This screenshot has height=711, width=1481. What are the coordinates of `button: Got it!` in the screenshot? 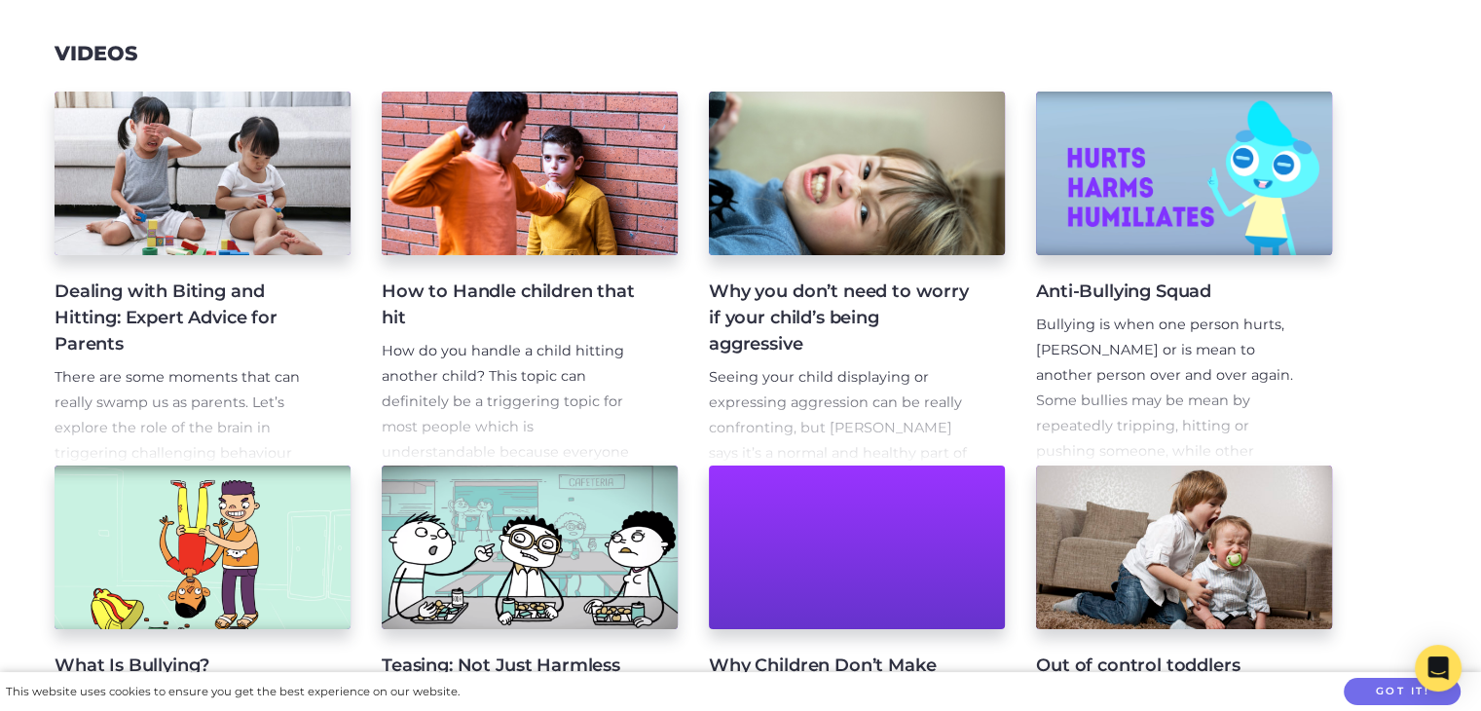 It's located at (1402, 691).